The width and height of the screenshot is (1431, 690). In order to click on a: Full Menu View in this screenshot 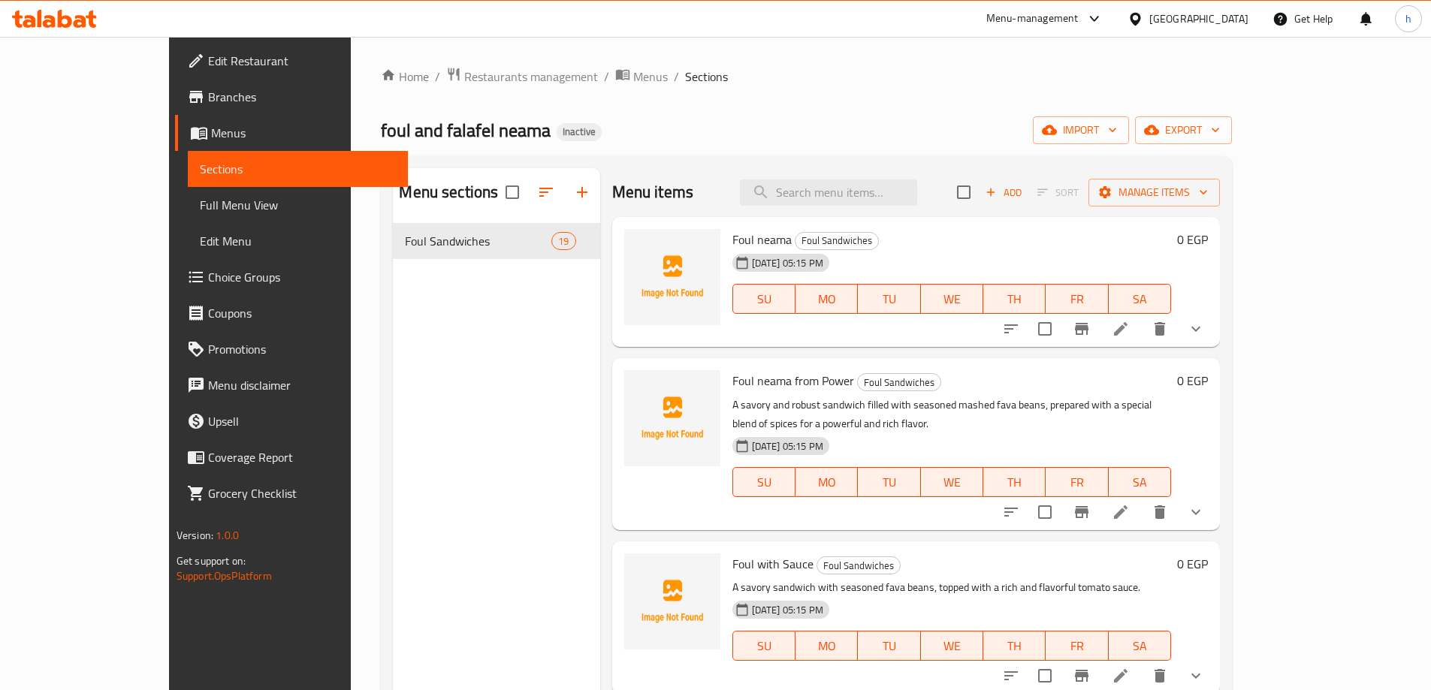, I will do `click(297, 205)`.